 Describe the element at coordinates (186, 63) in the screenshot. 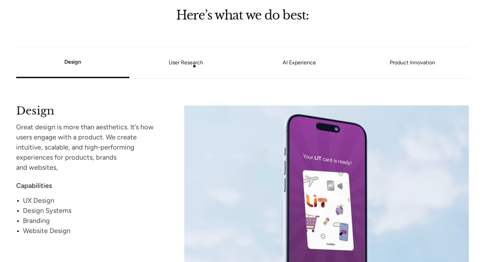

I see `a: User Research` at that location.